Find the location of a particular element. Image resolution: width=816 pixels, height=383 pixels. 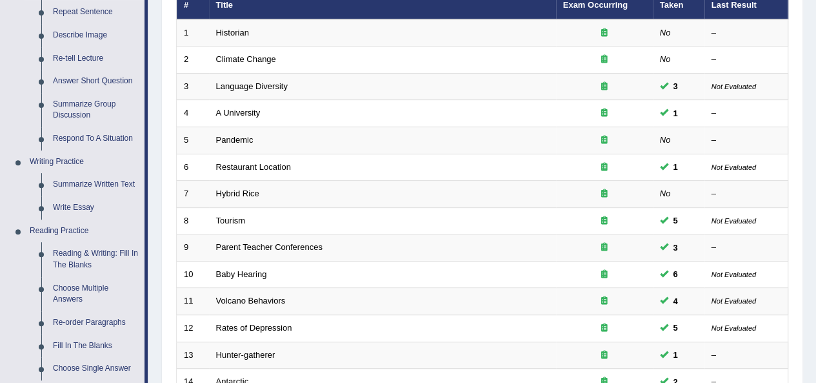

a: Choose Single Answer is located at coordinates (96, 368).